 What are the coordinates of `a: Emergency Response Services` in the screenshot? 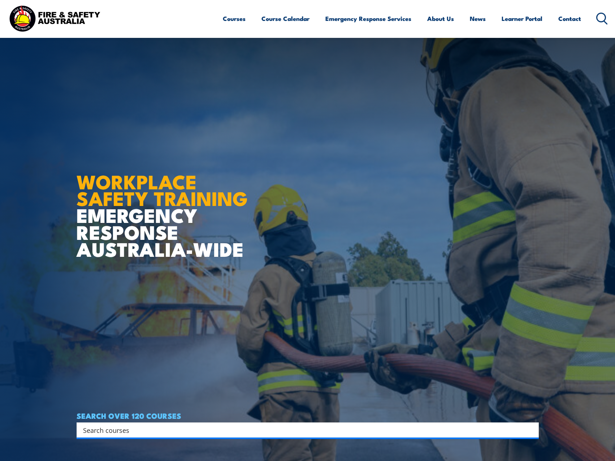 It's located at (368, 18).